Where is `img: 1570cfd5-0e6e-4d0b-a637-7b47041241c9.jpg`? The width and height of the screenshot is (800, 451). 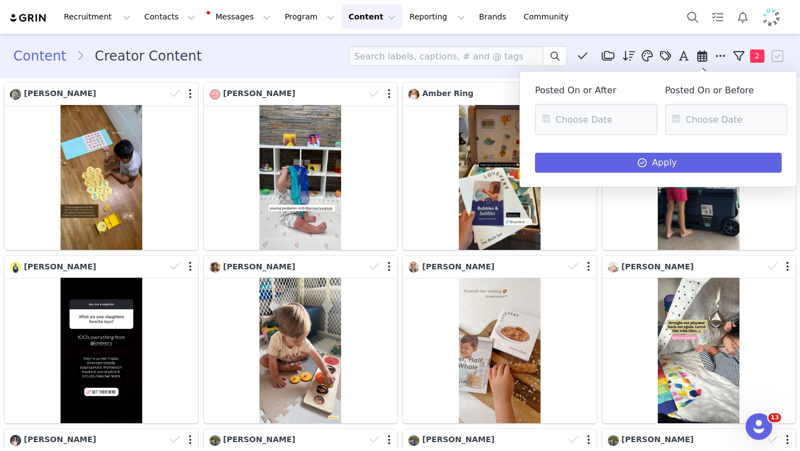 img: 1570cfd5-0e6e-4d0b-a637-7b47041241c9.jpg is located at coordinates (613, 267).